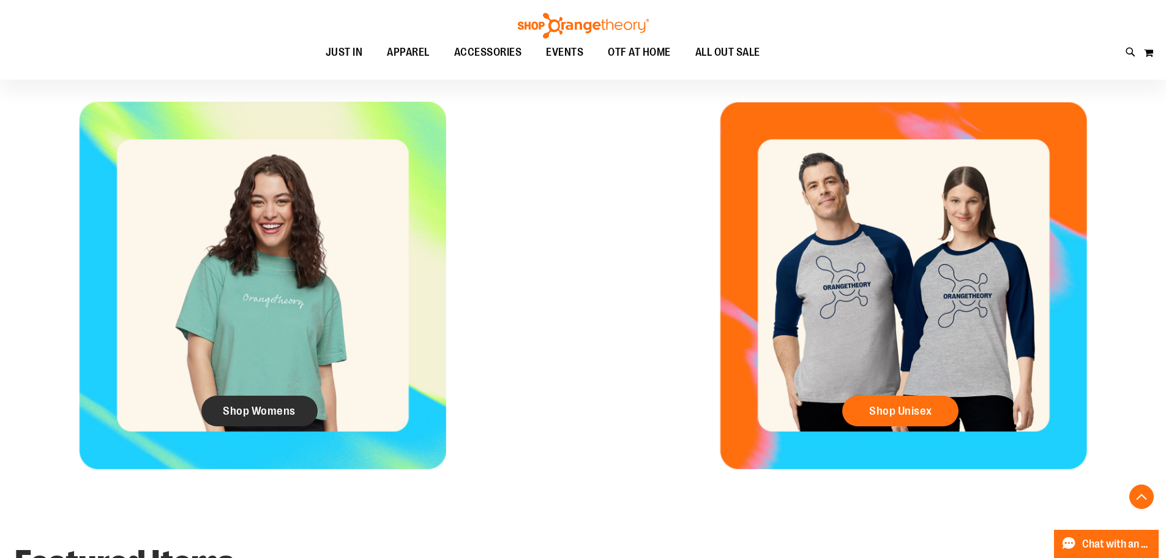 The image size is (1166, 558). Describe the element at coordinates (564, 52) in the screenshot. I see `span: EVENTS` at that location.